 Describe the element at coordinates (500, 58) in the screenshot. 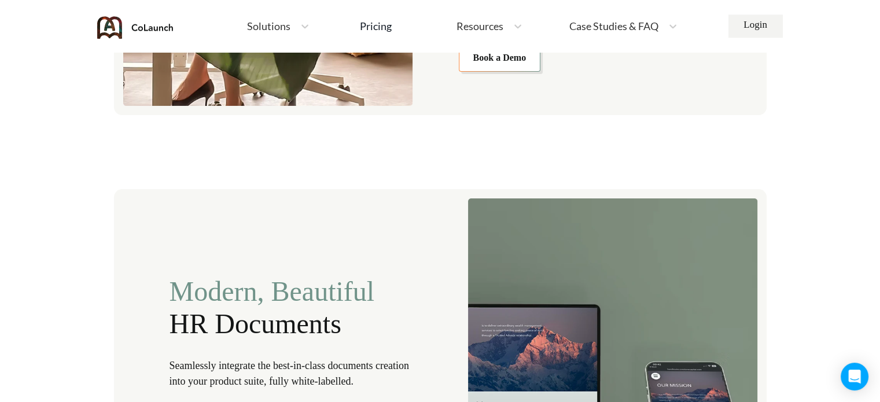

I see `a: Book a Demo` at that location.